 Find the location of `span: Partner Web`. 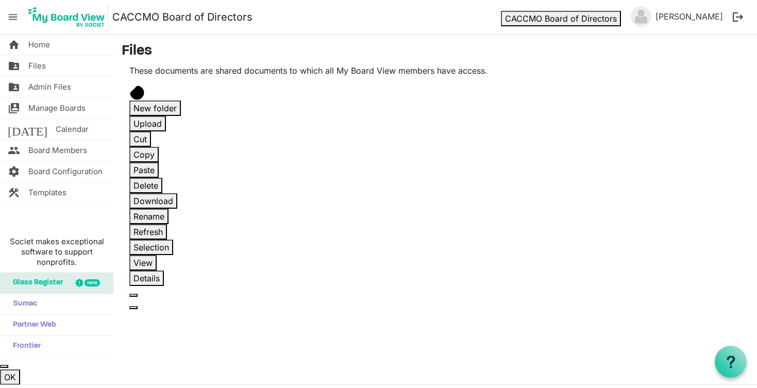

span: Partner Web is located at coordinates (32, 325).